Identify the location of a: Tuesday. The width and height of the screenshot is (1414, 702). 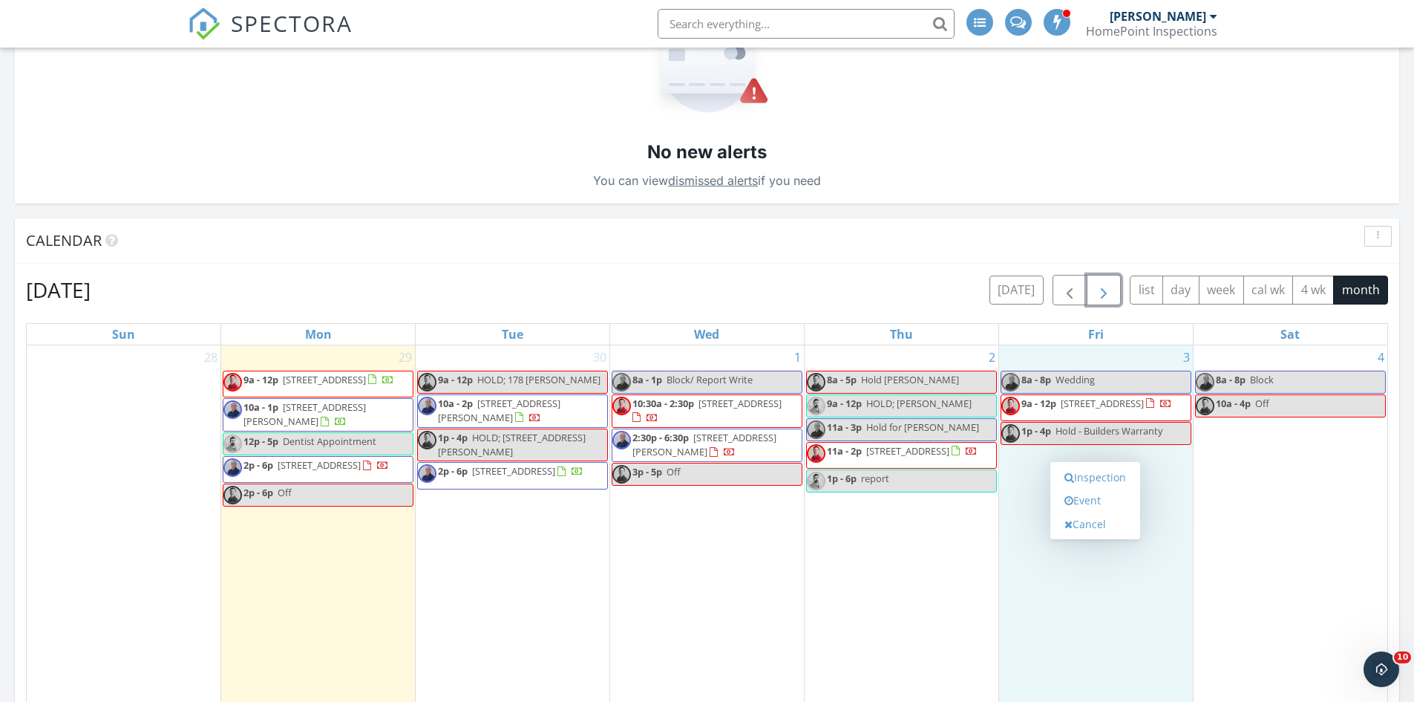
(512, 334).